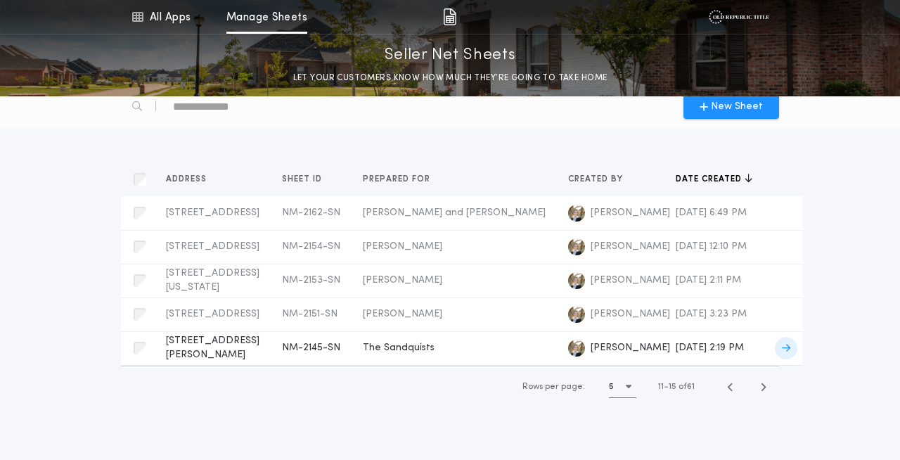  Describe the element at coordinates (311, 280) in the screenshot. I see `span: NM-2153-SN` at that location.